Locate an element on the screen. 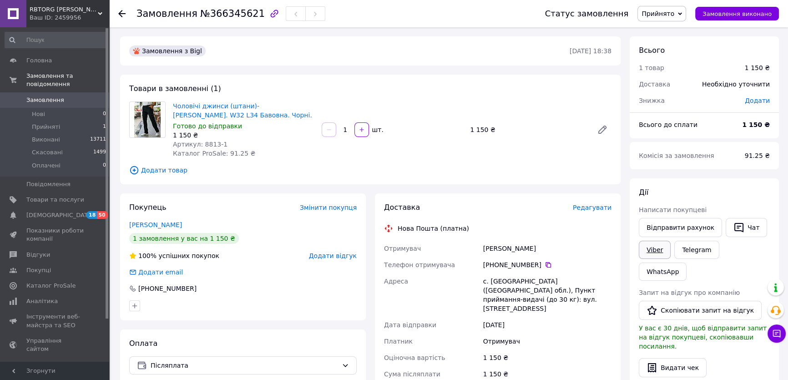 This screenshot has height=380, width=788. span: 13711 is located at coordinates (98, 140).